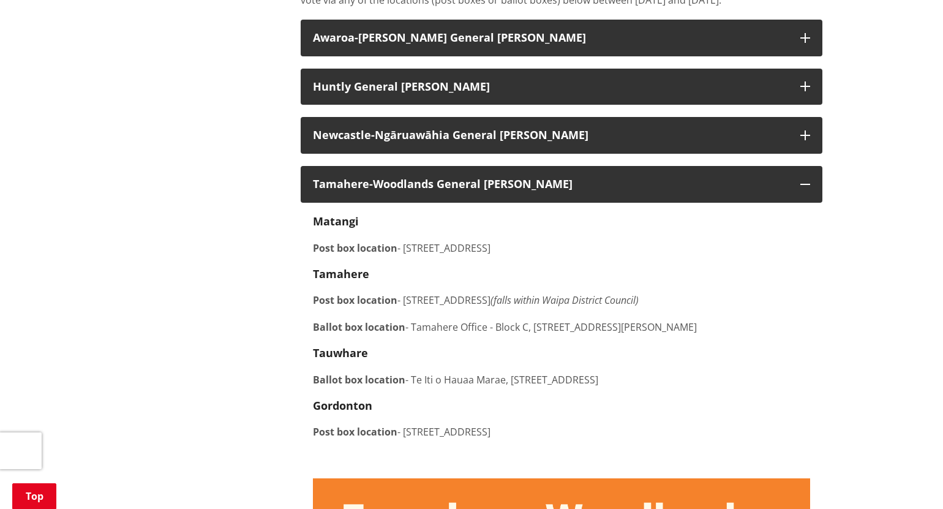 The width and height of the screenshot is (943, 509). What do you see at coordinates (341, 274) in the screenshot?
I see `strong: Tamahere` at bounding box center [341, 274].